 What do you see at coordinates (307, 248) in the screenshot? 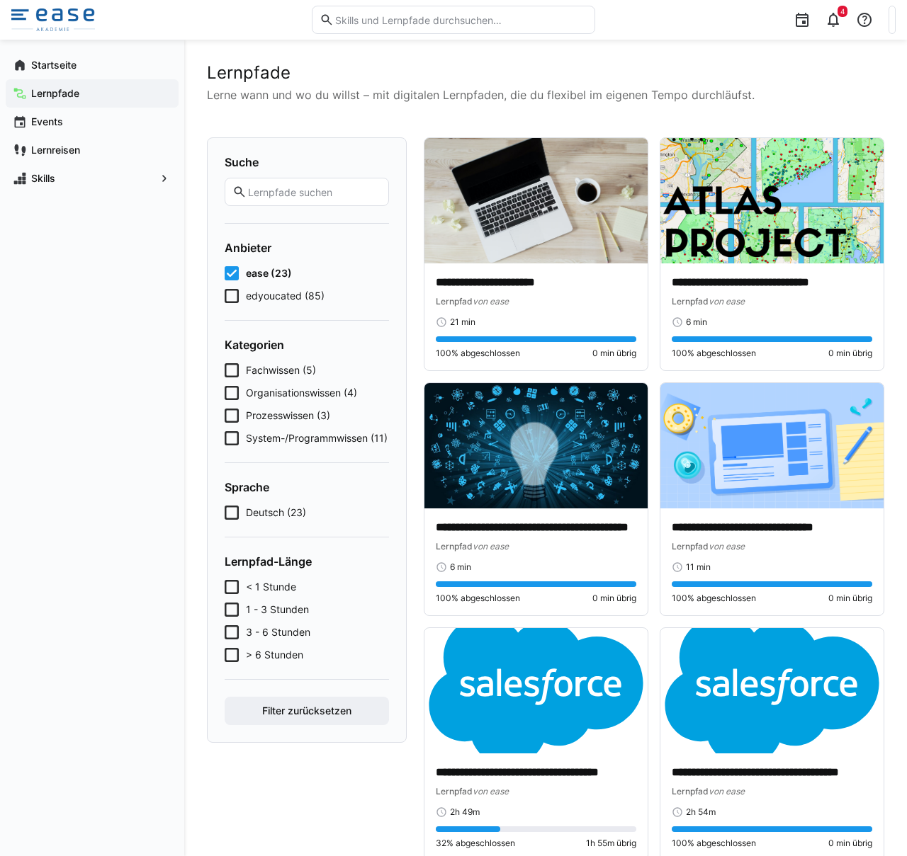
I see `h4: Anbieter` at bounding box center [307, 248].